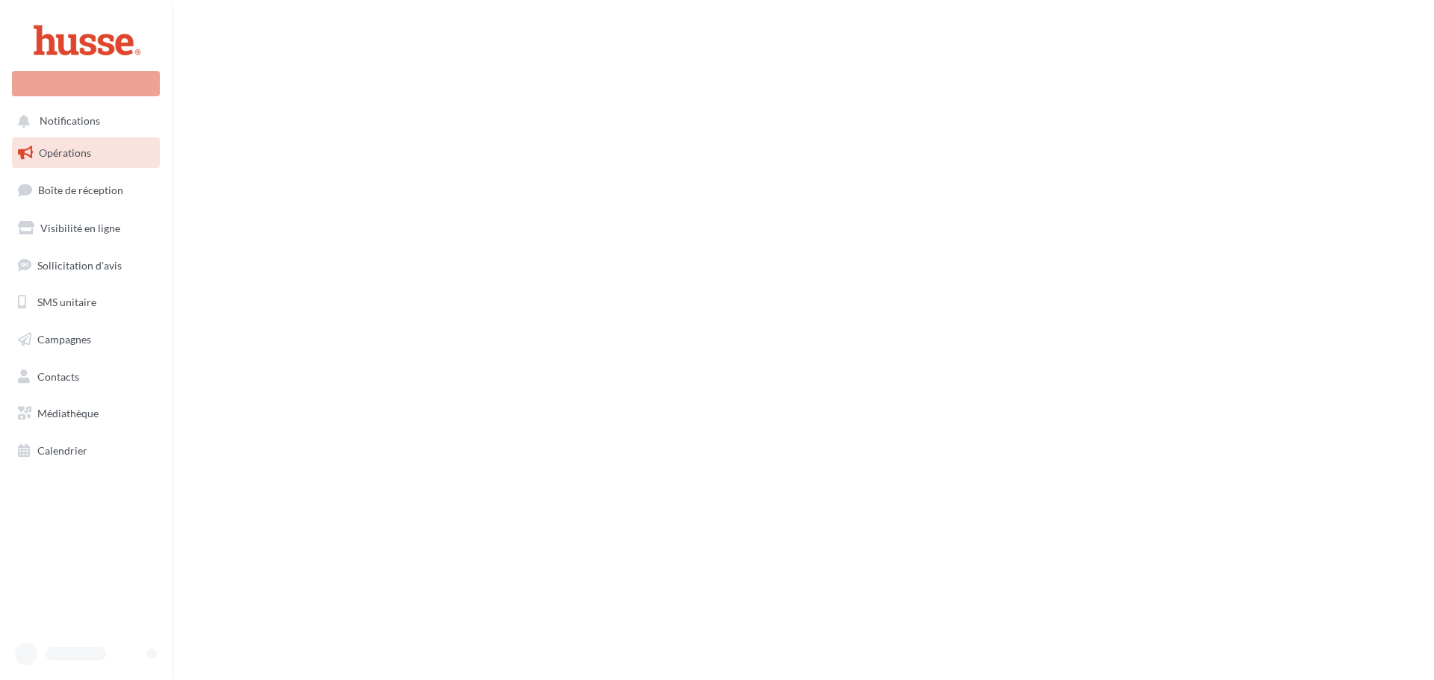  Describe the element at coordinates (68, 413) in the screenshot. I see `span: Médiathèque` at that location.